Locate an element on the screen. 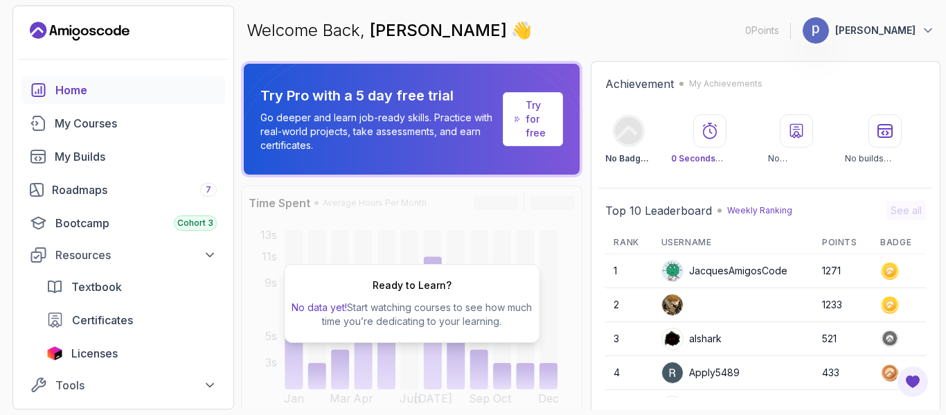 The height and width of the screenshot is (415, 946). th: Badge is located at coordinates (899, 242).